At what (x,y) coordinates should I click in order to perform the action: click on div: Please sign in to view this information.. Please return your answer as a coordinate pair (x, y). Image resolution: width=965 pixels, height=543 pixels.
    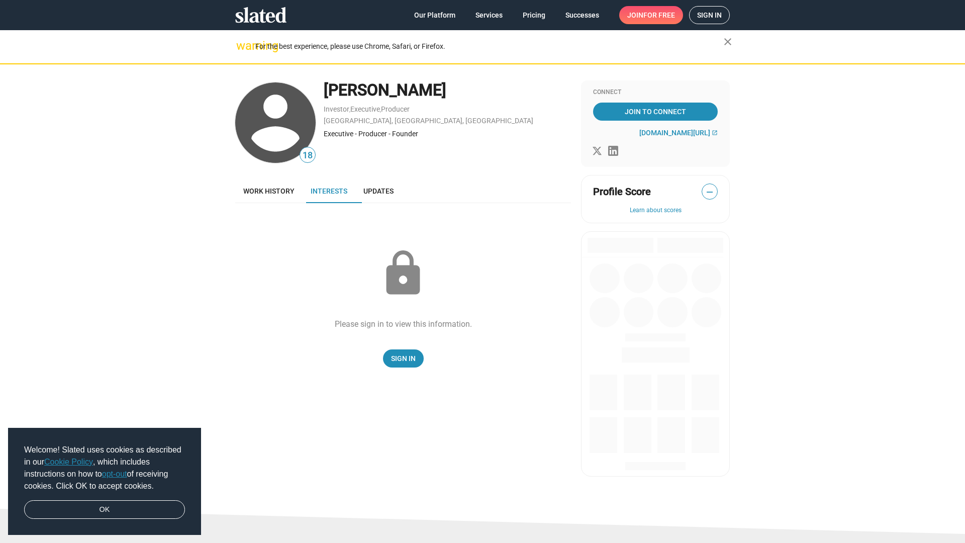
    Looking at the image, I should click on (403, 324).